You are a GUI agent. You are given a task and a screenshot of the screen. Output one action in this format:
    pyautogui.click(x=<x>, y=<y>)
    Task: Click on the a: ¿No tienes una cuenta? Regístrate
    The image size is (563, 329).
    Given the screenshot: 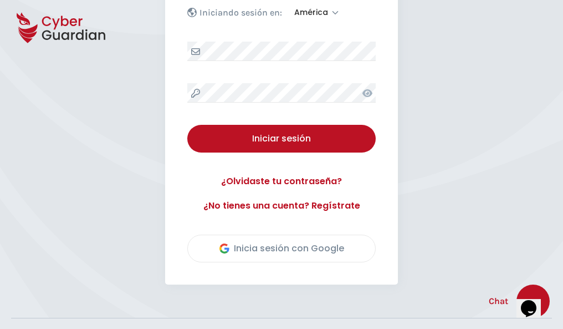 What is the action you would take?
    pyautogui.click(x=282, y=206)
    